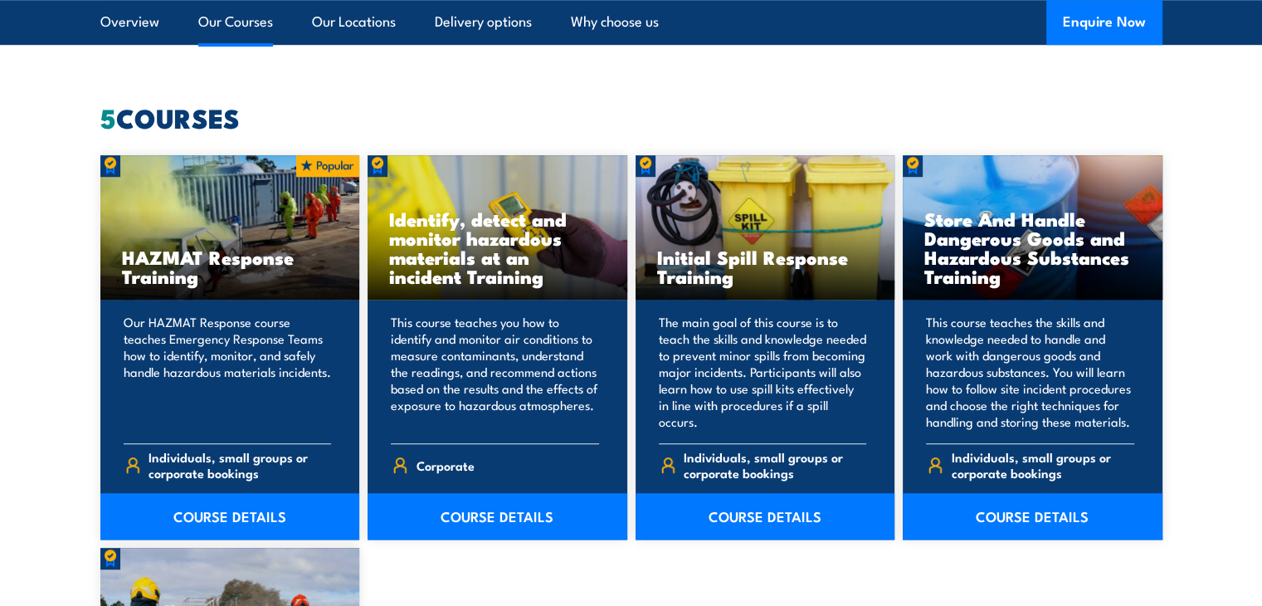  Describe the element at coordinates (230, 266) in the screenshot. I see `h3: HAZMAT Response Training` at that location.